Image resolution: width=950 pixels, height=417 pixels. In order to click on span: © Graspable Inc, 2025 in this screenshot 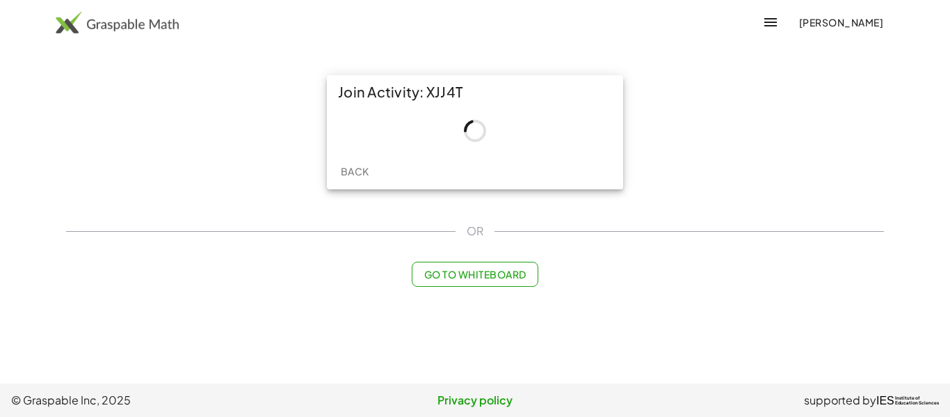, I will do `click(166, 400)`.